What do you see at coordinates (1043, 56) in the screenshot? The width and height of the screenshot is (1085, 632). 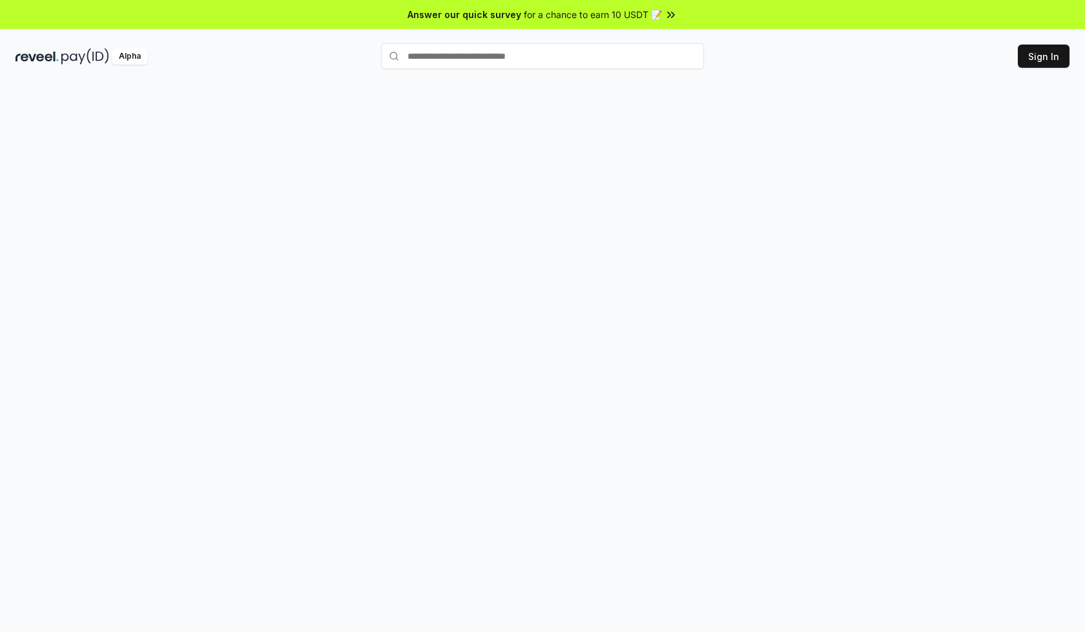 I see `button: Sign In` at bounding box center [1043, 56].